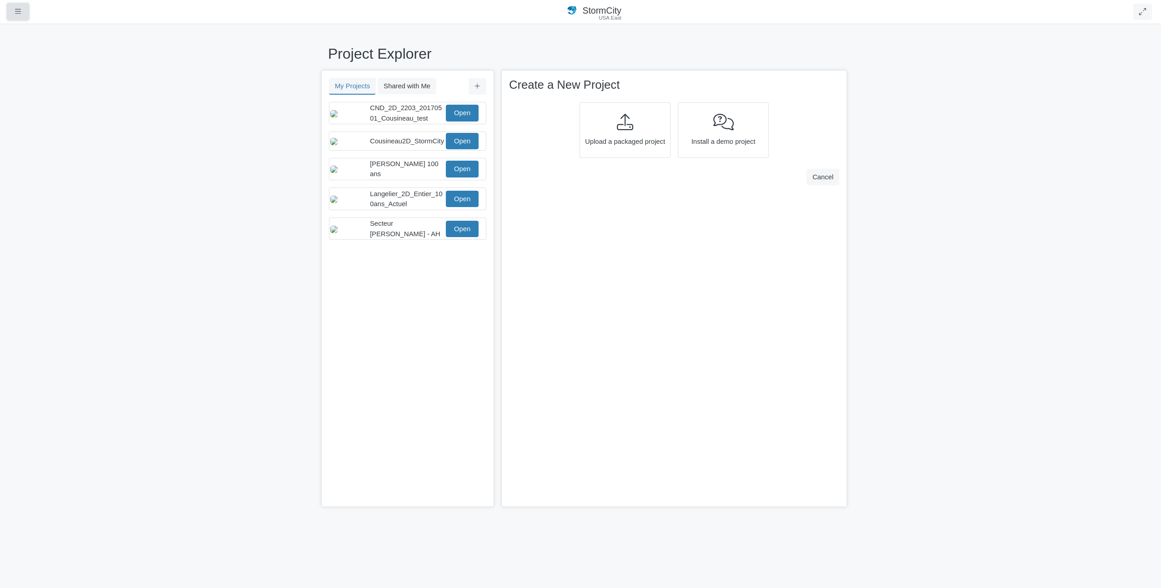 The image size is (1161, 588). I want to click on span: Cousineau2D_StormCity, so click(407, 141).